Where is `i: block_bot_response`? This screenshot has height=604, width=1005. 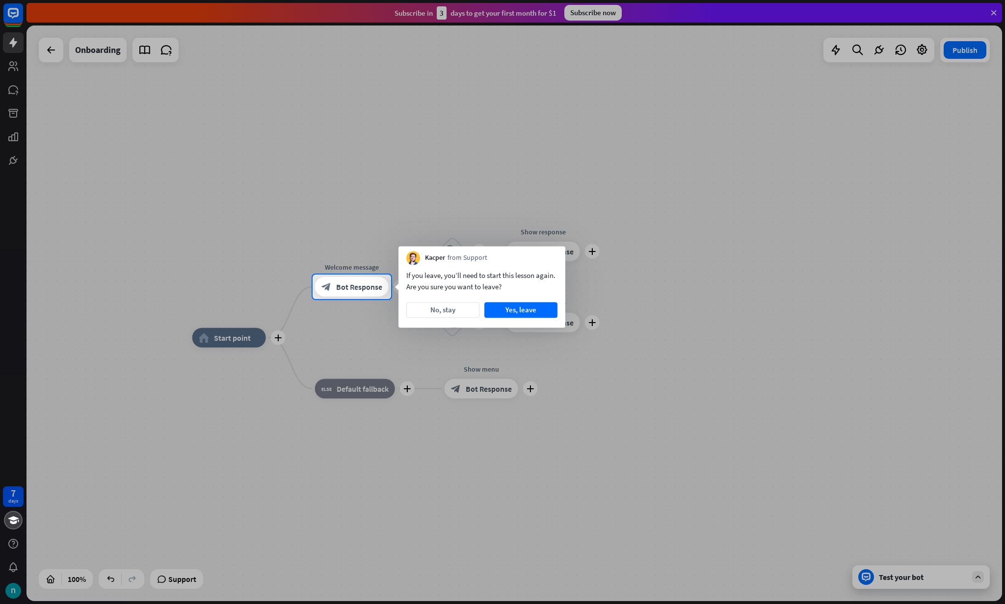
i: block_bot_response is located at coordinates (326, 287).